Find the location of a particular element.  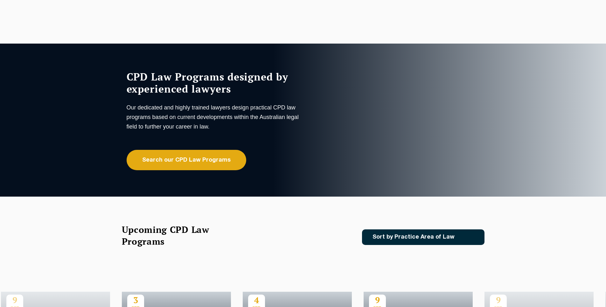

h1: CPD Law Programs designed by experienced lawyers is located at coordinates (214, 83).